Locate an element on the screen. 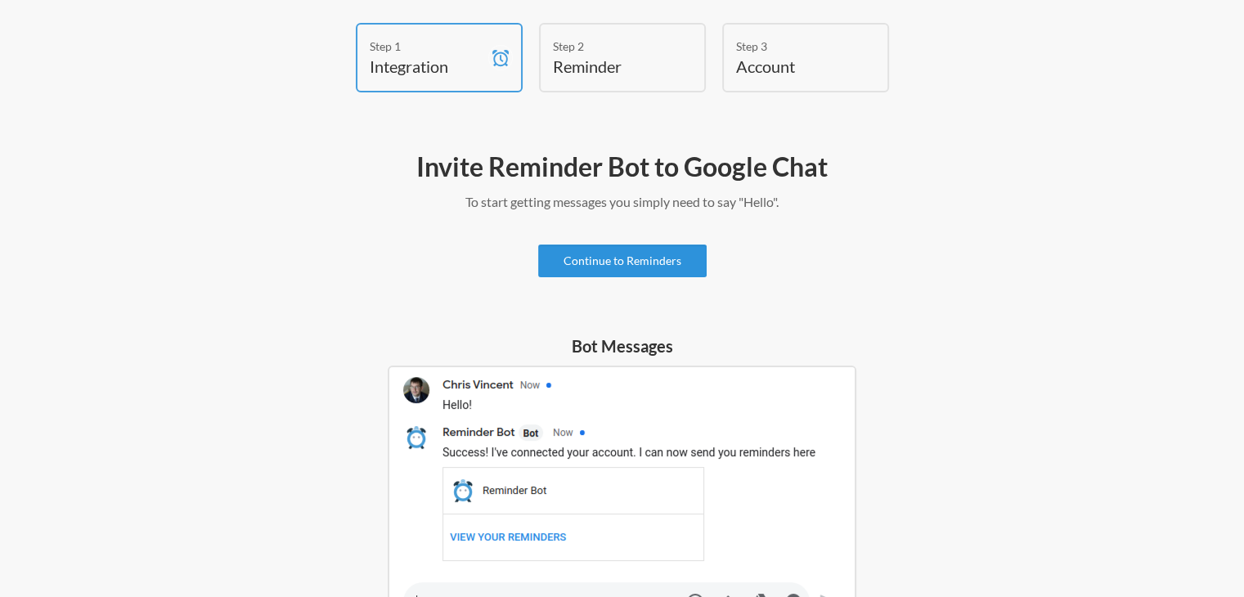 This screenshot has height=597, width=1244. h5: Bot Messages is located at coordinates (622, 346).